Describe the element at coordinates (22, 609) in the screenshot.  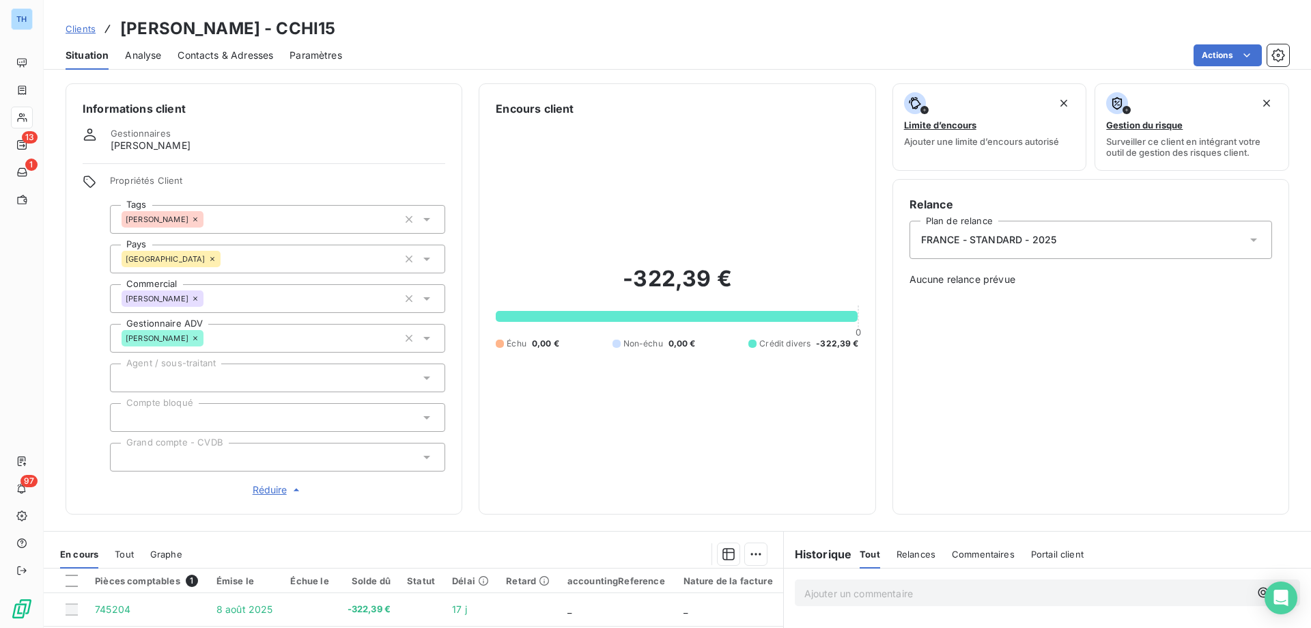
I see `img: Logo LeanPay` at that location.